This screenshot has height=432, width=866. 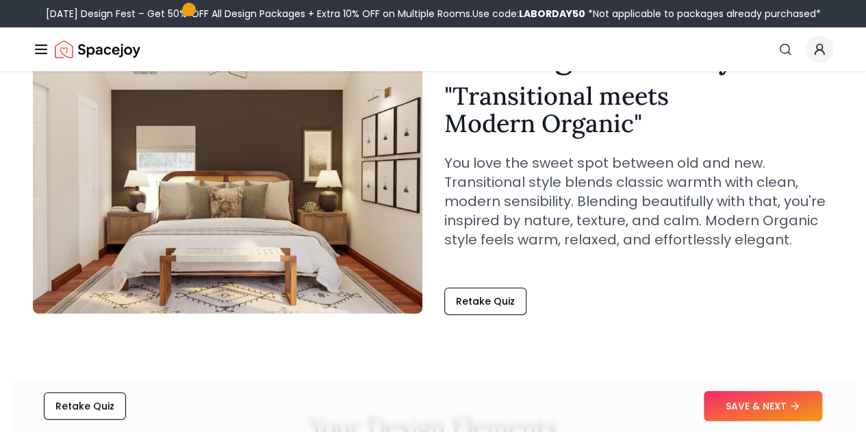 What do you see at coordinates (552, 14) in the screenshot?
I see `b: LABORDAY50` at bounding box center [552, 14].